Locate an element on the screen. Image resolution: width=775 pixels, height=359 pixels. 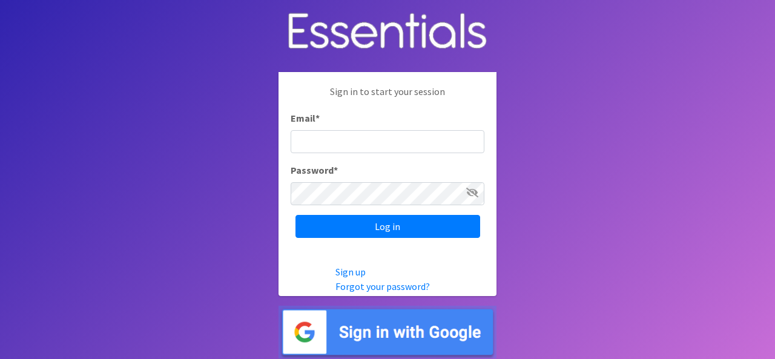
label: Password is located at coordinates (314, 170).